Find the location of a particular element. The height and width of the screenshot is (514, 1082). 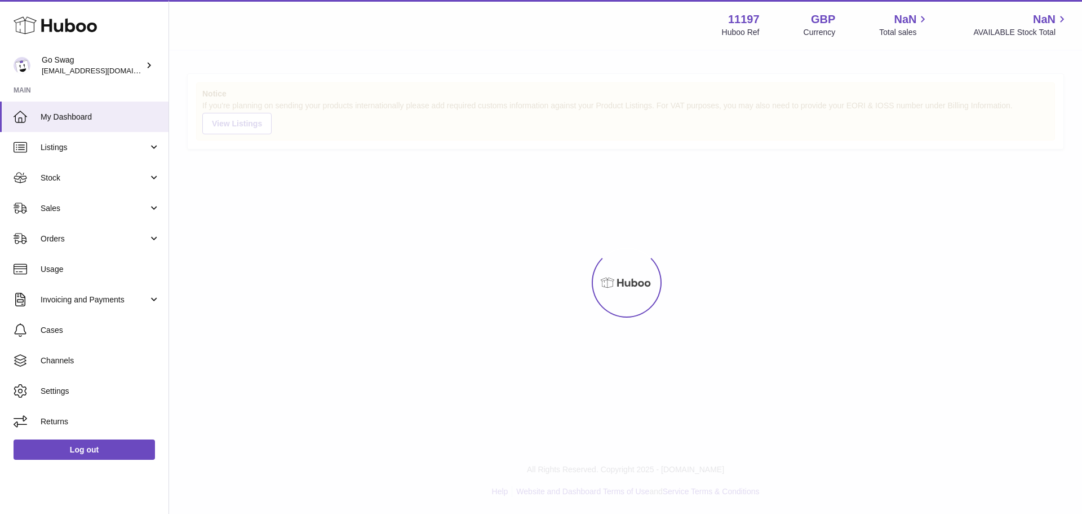

span: Settings is located at coordinates (100, 391).